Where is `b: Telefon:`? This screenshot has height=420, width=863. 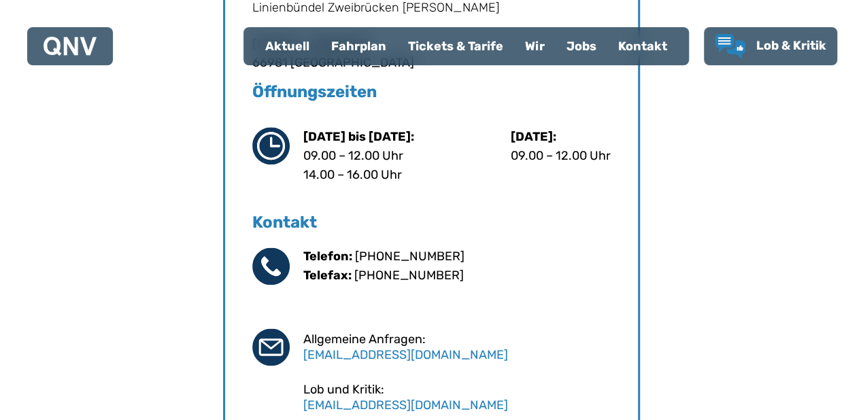 b: Telefon: is located at coordinates (328, 256).